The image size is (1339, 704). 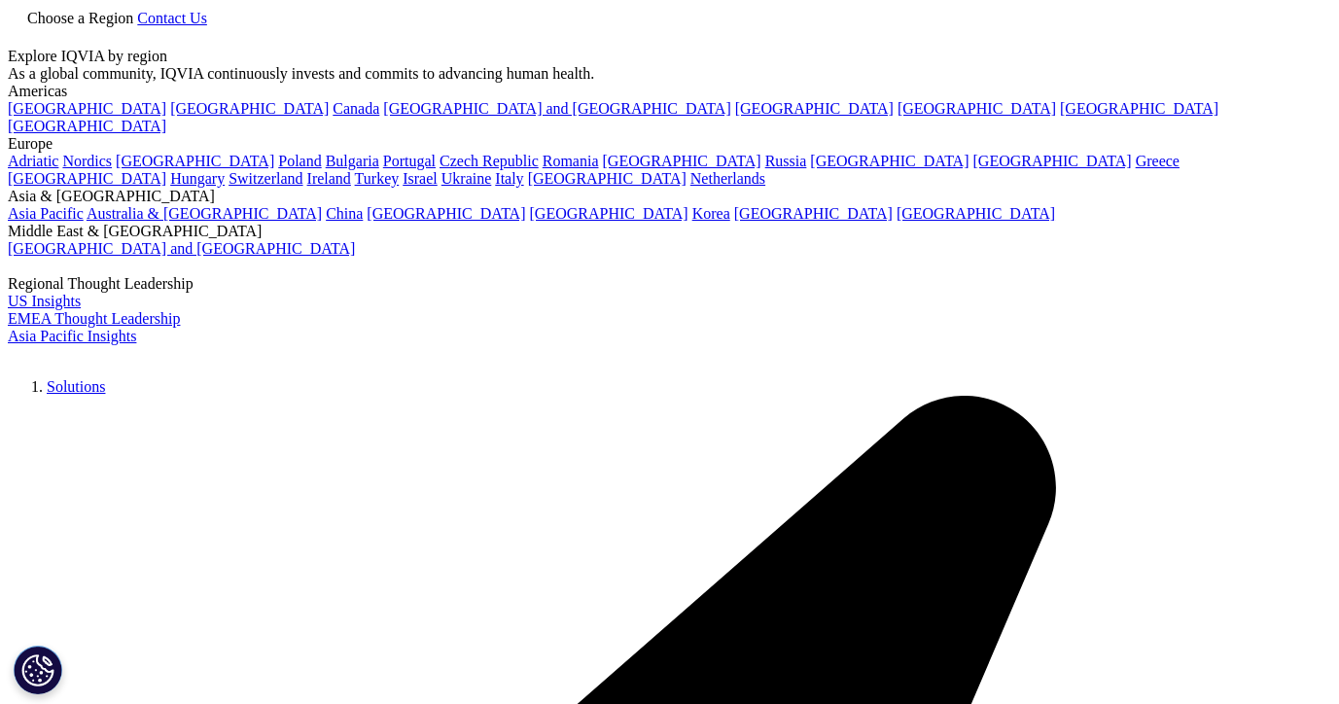 I want to click on a: Czech Republic, so click(x=489, y=160).